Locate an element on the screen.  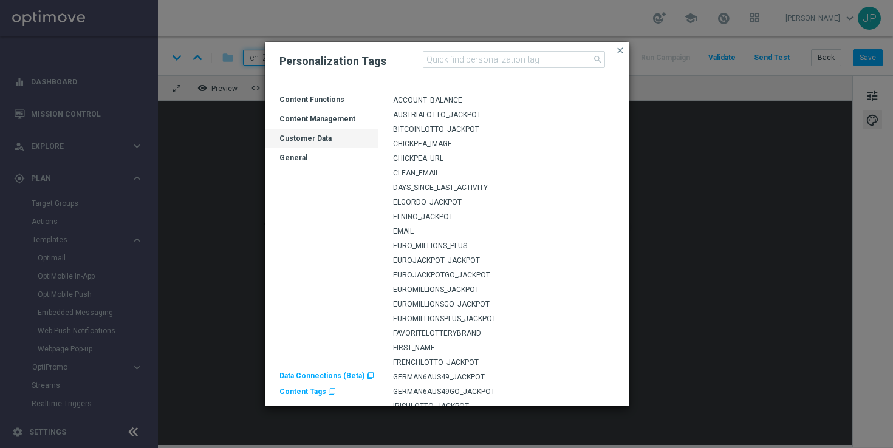
span: GERMAN6AUS49GO_JACKPOT is located at coordinates (444, 392).